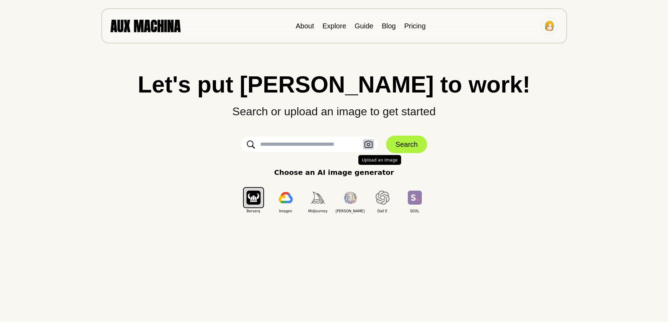 The width and height of the screenshot is (668, 322). What do you see at coordinates (415, 198) in the screenshot?
I see `img: SDXL` at bounding box center [415, 198].